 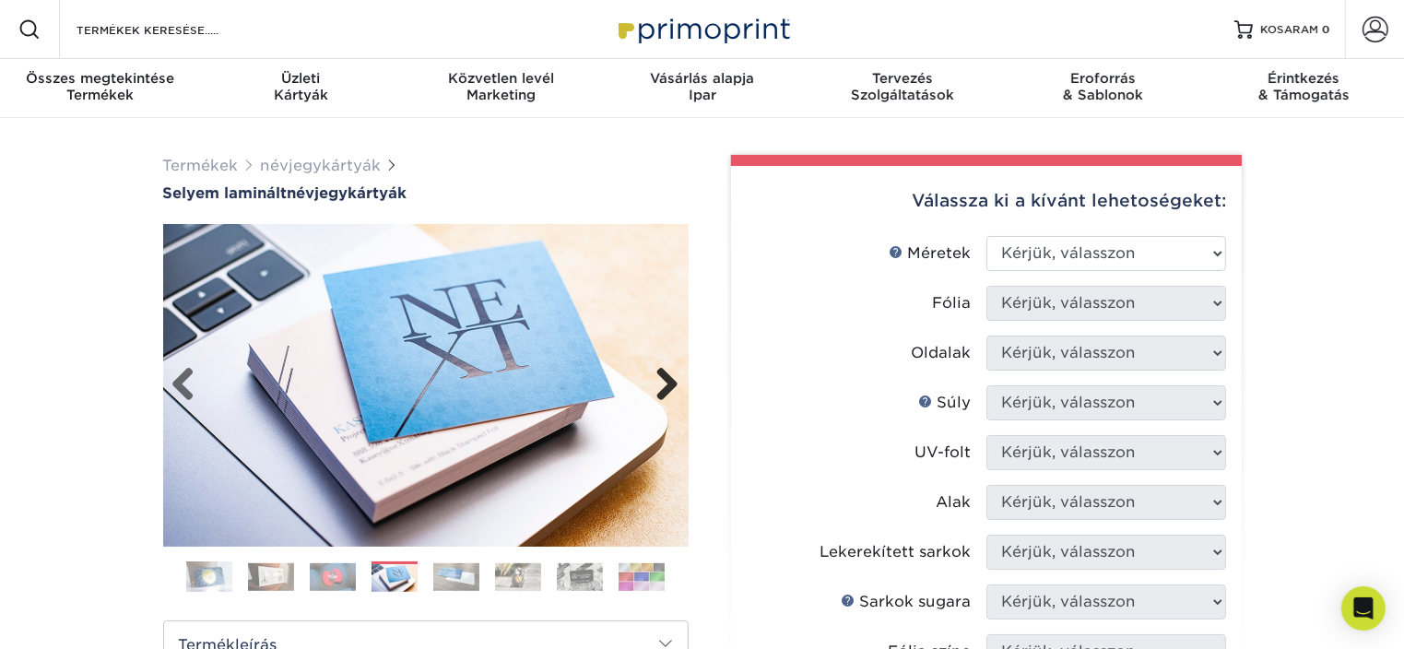 I want to click on img: Névjegykártyák 07, so click(x=580, y=577).